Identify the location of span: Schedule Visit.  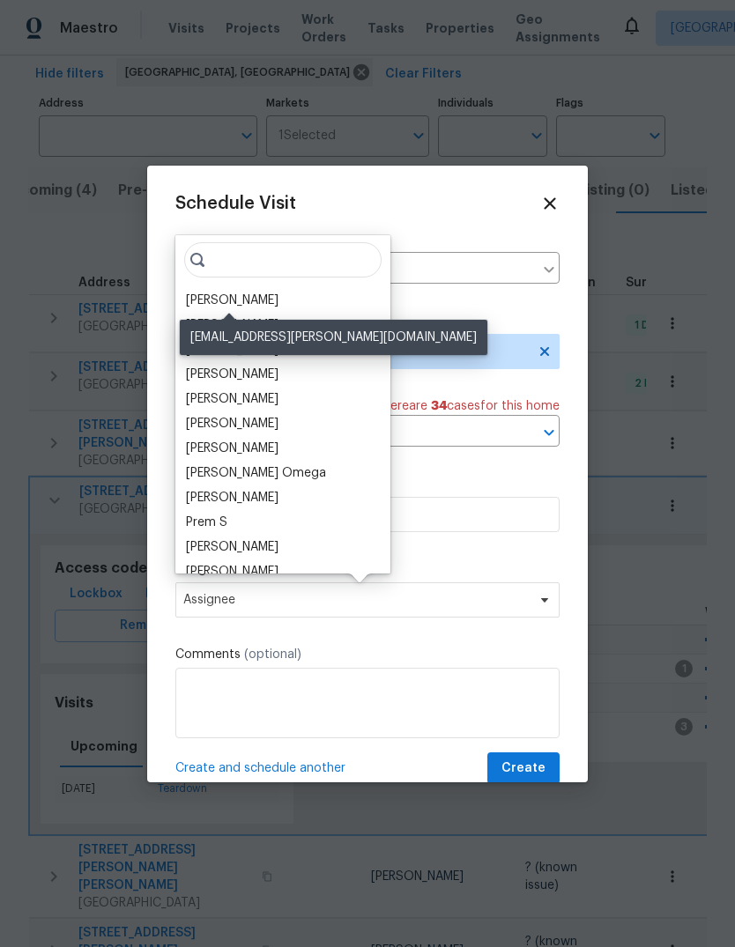
(235, 203).